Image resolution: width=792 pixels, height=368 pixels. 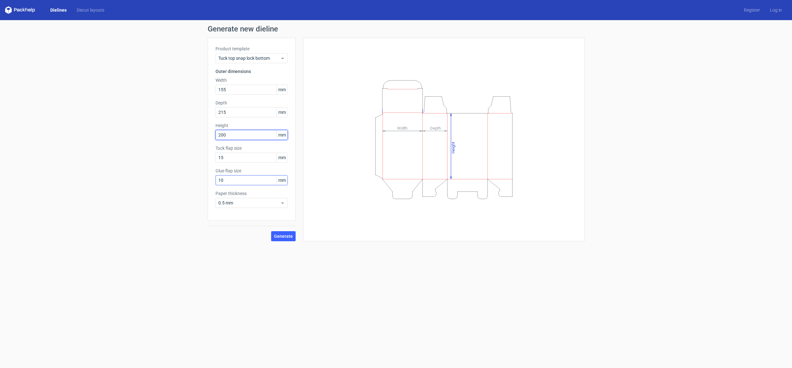 What do you see at coordinates (283, 236) in the screenshot?
I see `button: Generate` at bounding box center [283, 236].